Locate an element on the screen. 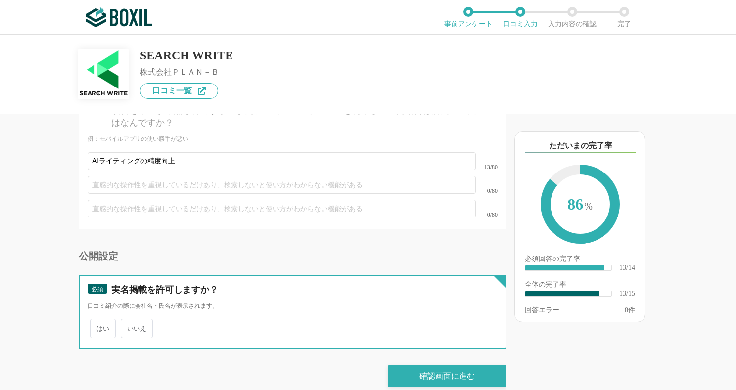  div: 13/80 is located at coordinates (487, 167).